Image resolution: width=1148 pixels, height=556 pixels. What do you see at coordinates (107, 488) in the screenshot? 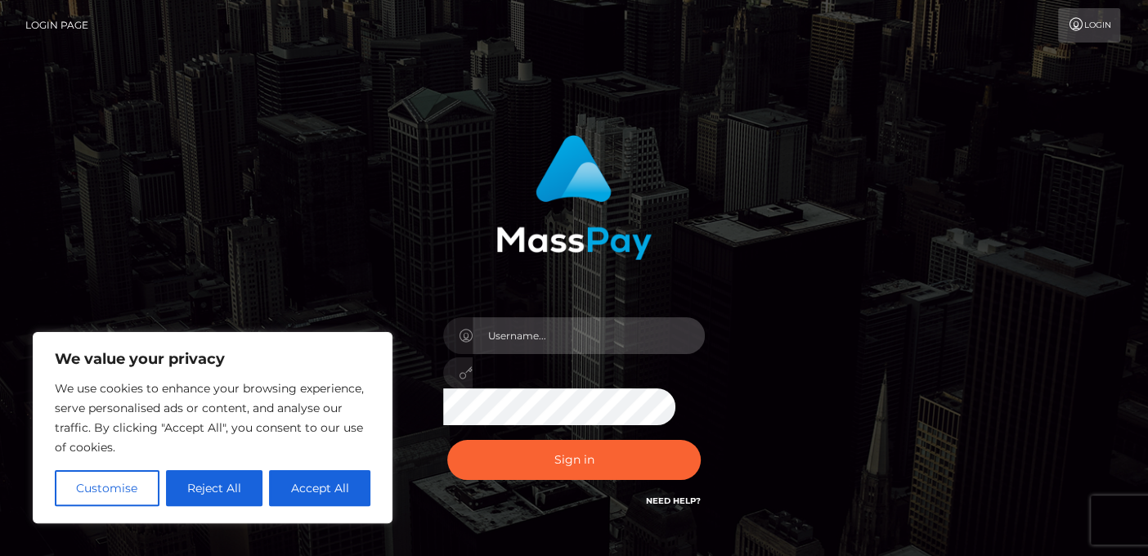
I see `button: Customise` at bounding box center [107, 488].